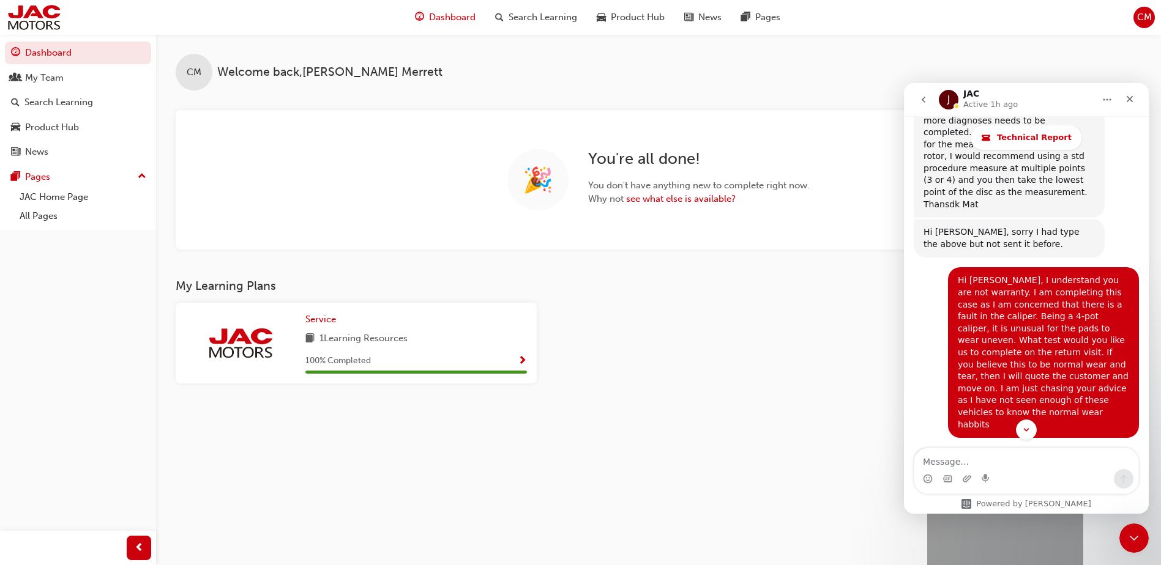 The image size is (1161, 565). Describe the element at coordinates (67, 10) in the screenshot. I see `h1: JAC` at that location.